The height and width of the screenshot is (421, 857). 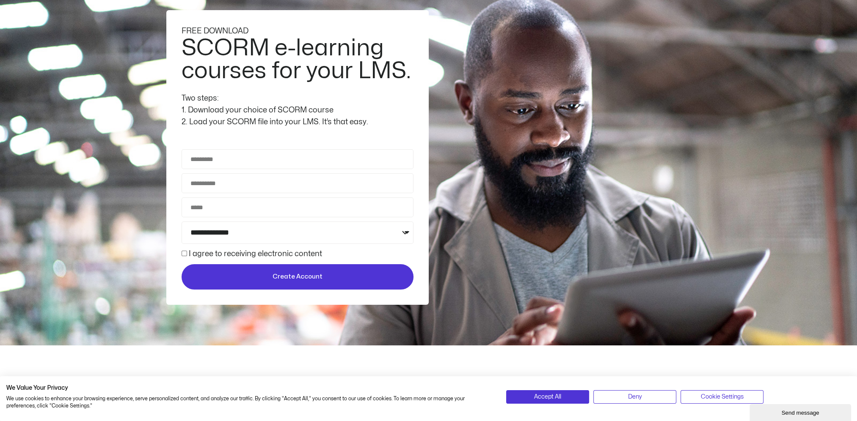 I want to click on div: Send message, so click(x=51, y=10).